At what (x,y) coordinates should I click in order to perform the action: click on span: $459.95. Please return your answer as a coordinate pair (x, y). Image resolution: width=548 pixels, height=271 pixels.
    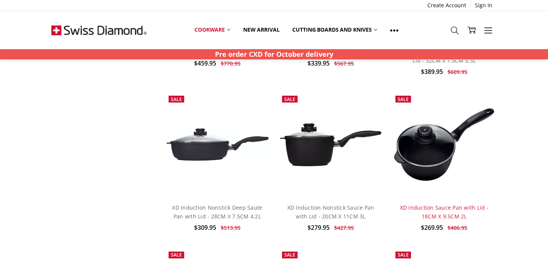
    Looking at the image, I should click on (205, 63).